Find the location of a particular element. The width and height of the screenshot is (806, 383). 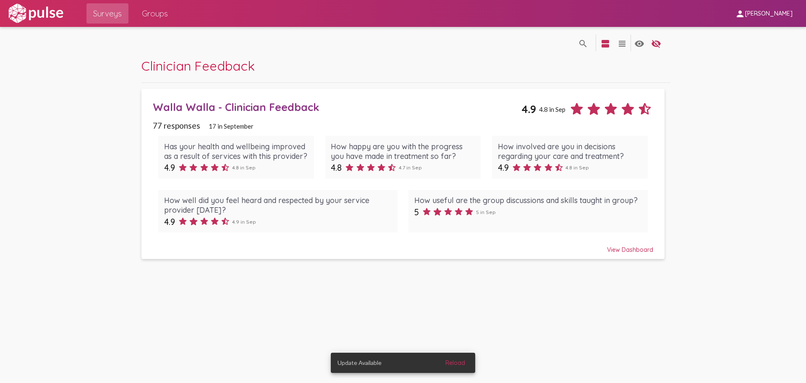

span: Surveys is located at coordinates (108, 13).